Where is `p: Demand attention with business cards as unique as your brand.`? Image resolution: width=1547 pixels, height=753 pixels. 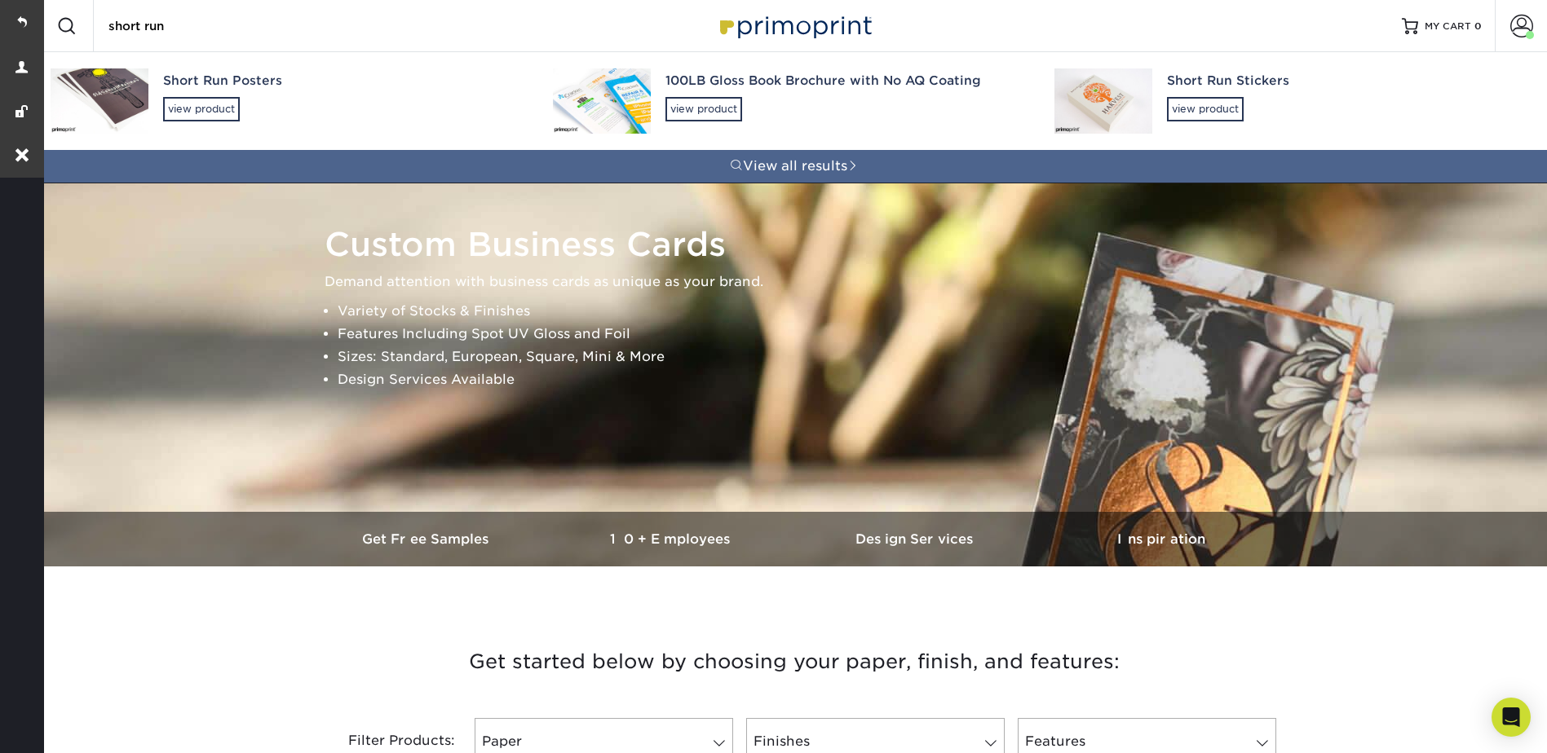 p: Demand attention with business cards as unique as your brand. is located at coordinates (802, 282).